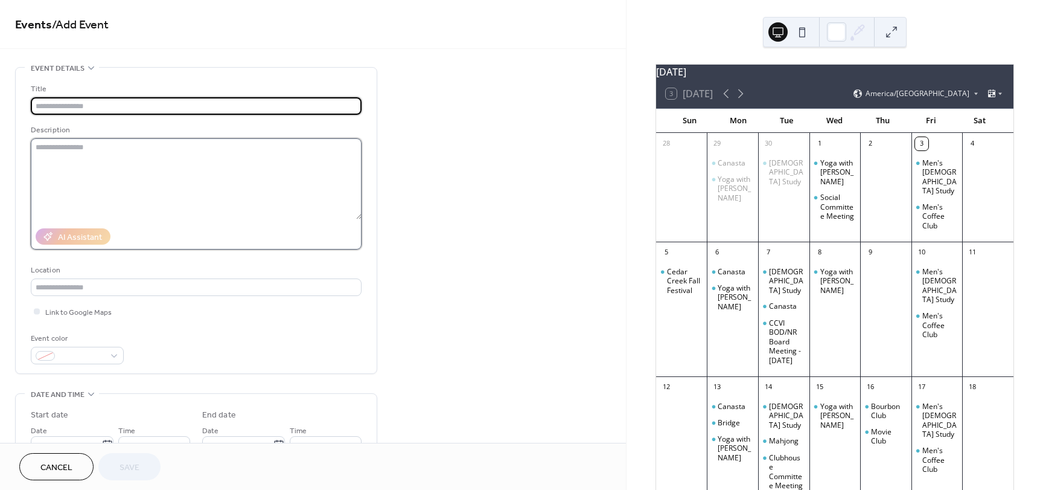 The height and width of the screenshot is (490, 1043). What do you see at coordinates (932, 121) in the screenshot?
I see `div: Fri` at bounding box center [932, 121].